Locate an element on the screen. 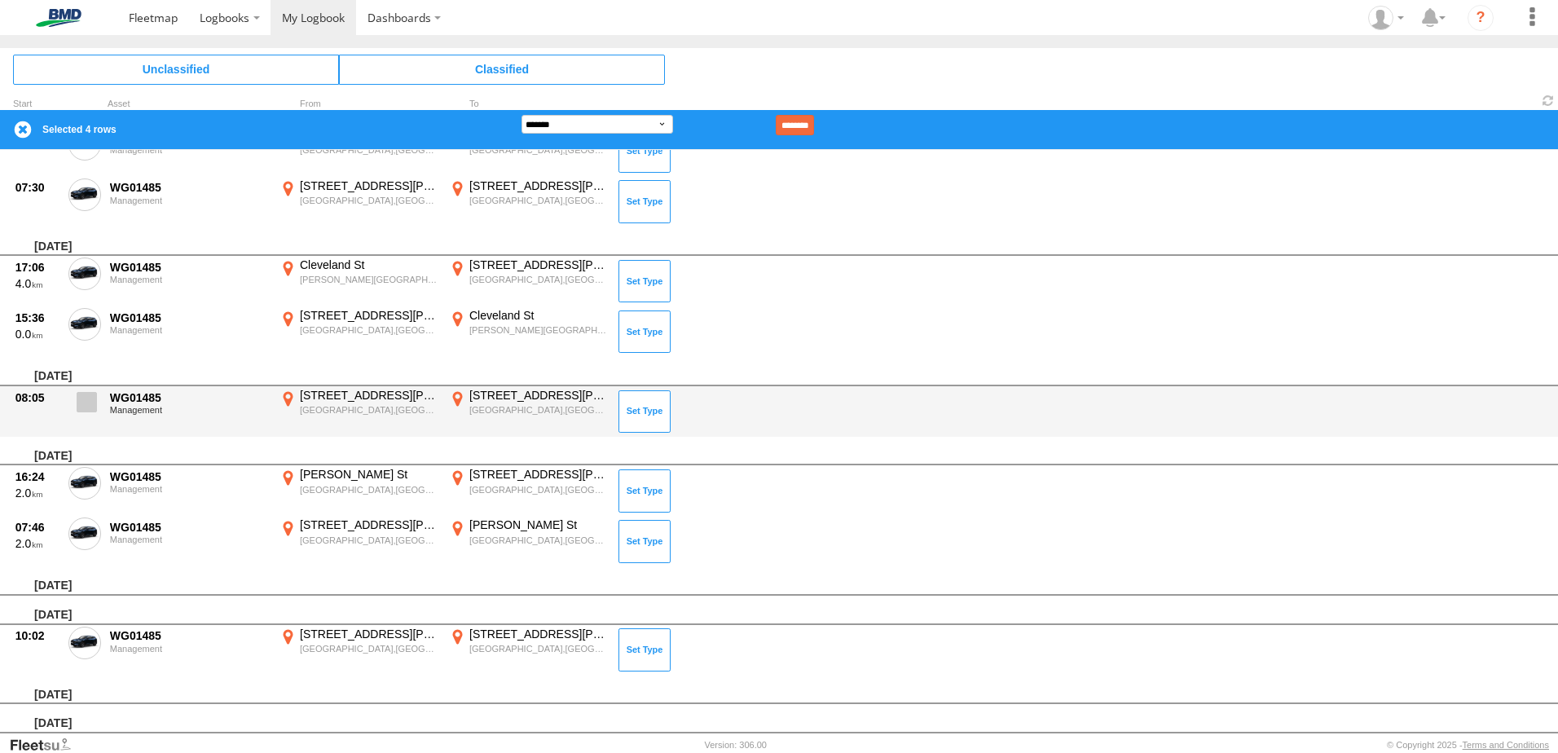 Image resolution: width=1558 pixels, height=753 pixels. div: Asset is located at coordinates (189, 104).